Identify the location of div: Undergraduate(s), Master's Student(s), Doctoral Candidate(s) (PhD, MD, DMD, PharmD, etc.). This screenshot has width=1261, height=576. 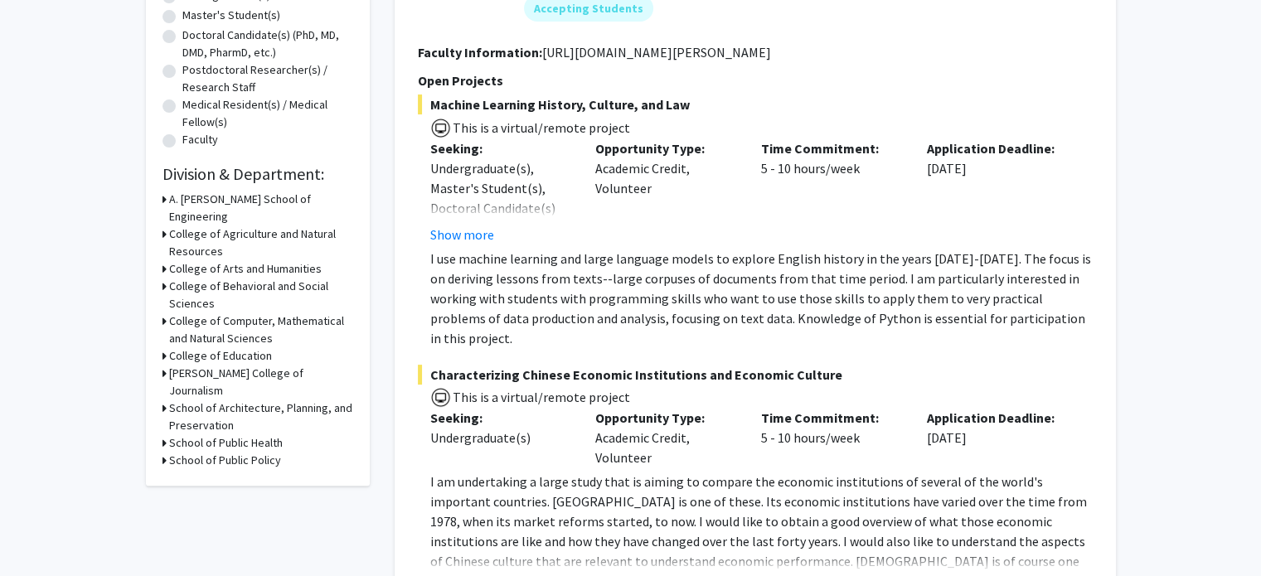
(501, 208).